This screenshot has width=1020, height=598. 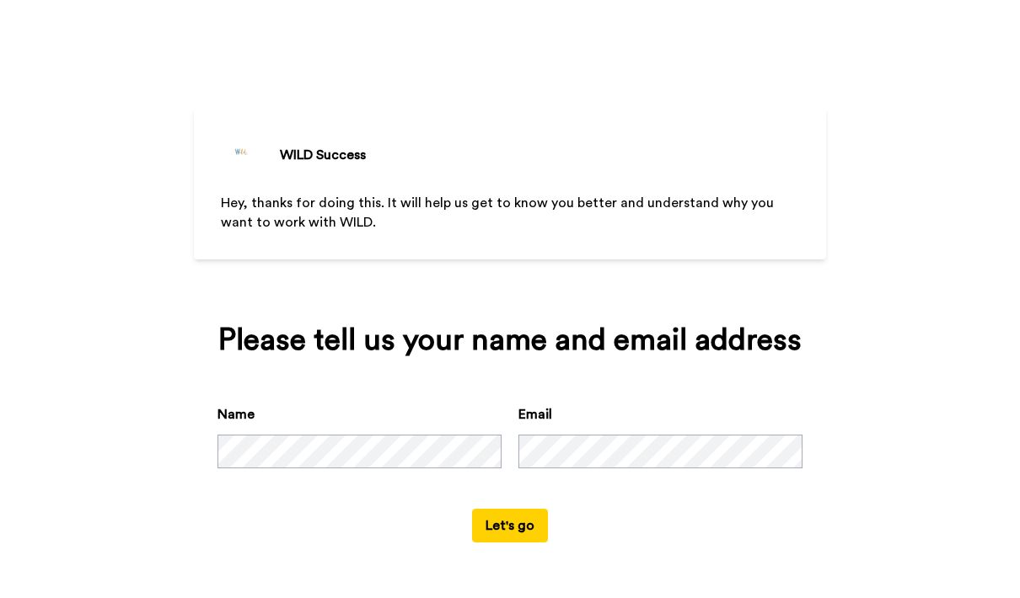 I want to click on label: Email, so click(x=535, y=415).